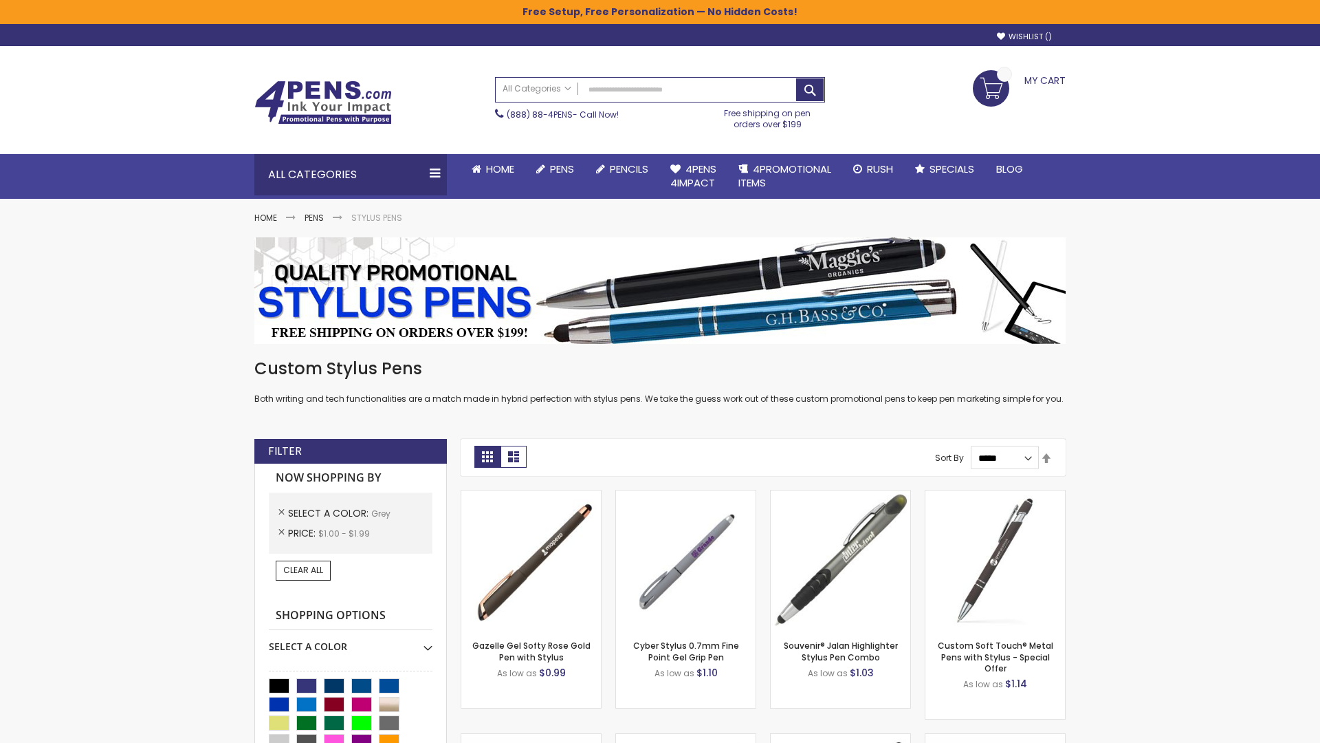  I want to click on a: Cyber Stylus 0.7mm Fine Point Gel Grip Pen-Grey, so click(685, 495).